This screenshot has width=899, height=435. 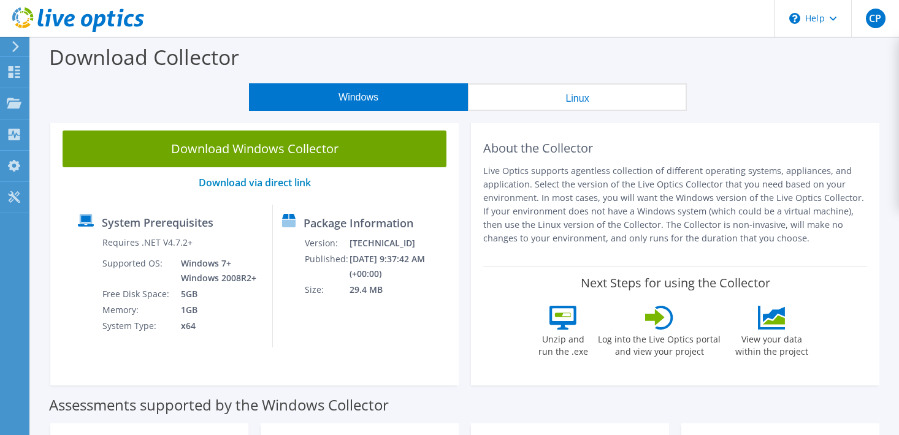 What do you see at coordinates (144, 57) in the screenshot?
I see `label: Download Collector` at bounding box center [144, 57].